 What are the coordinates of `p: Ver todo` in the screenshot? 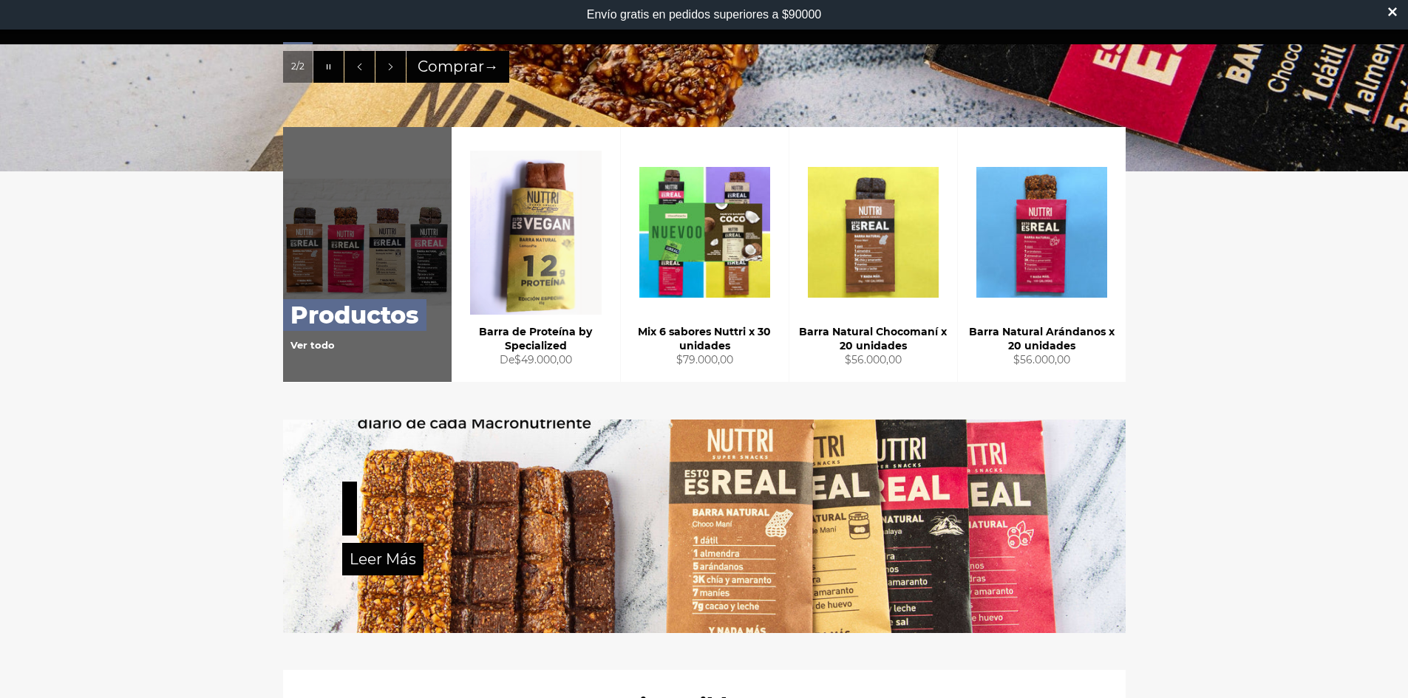 It's located at (358, 346).